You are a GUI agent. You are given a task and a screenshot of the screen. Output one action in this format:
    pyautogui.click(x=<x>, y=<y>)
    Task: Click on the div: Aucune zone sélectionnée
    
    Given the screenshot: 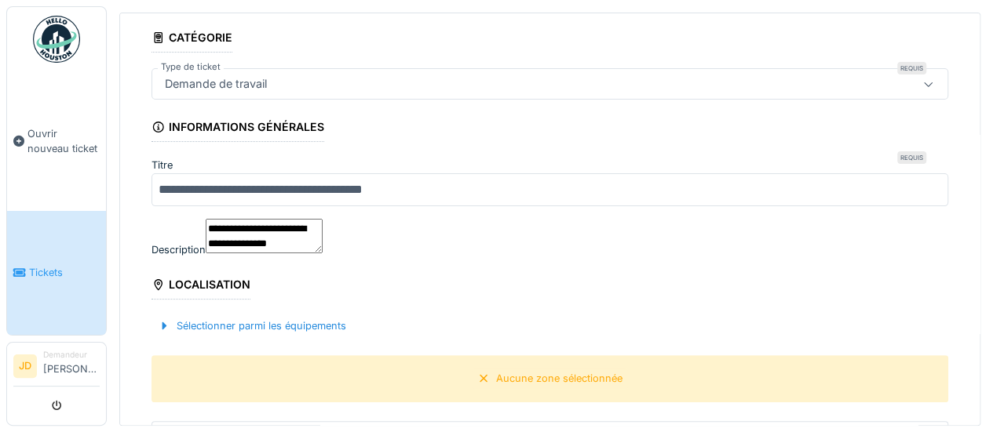 What is the action you would take?
    pyautogui.click(x=559, y=378)
    